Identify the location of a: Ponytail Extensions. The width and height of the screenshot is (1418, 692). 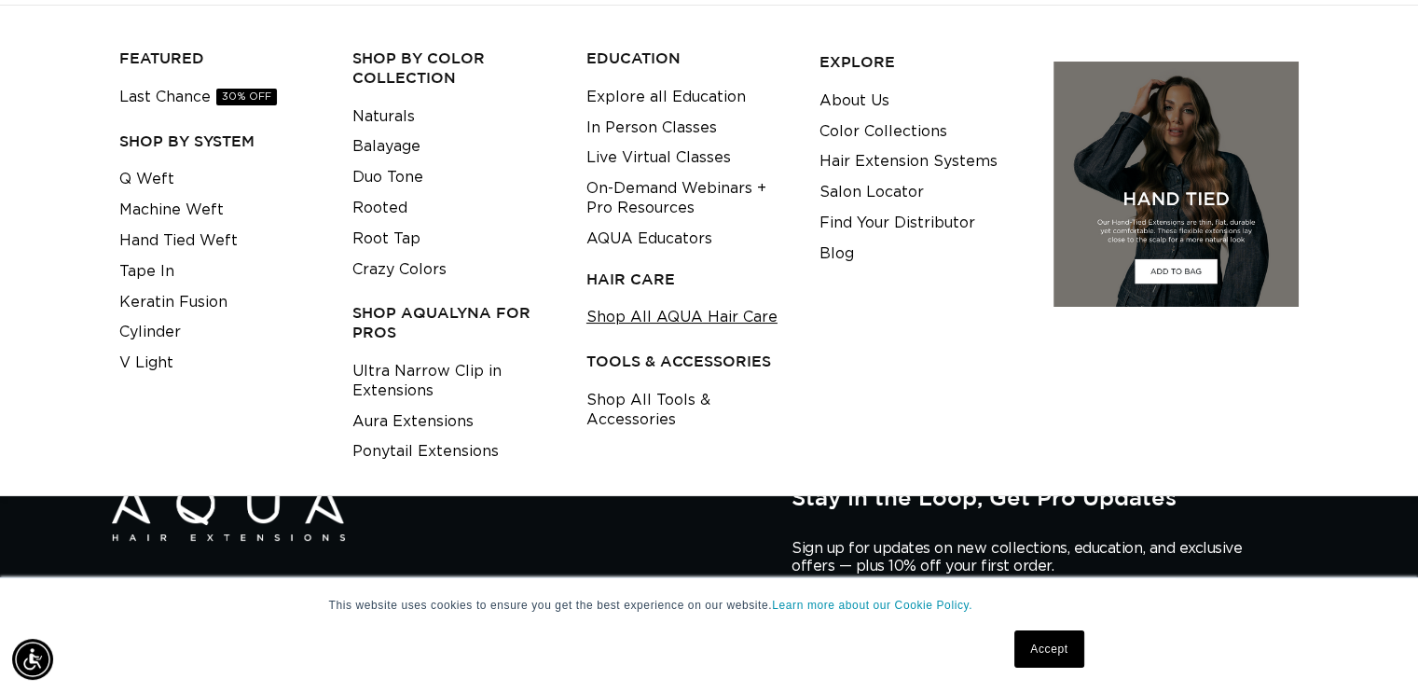
(425, 451).